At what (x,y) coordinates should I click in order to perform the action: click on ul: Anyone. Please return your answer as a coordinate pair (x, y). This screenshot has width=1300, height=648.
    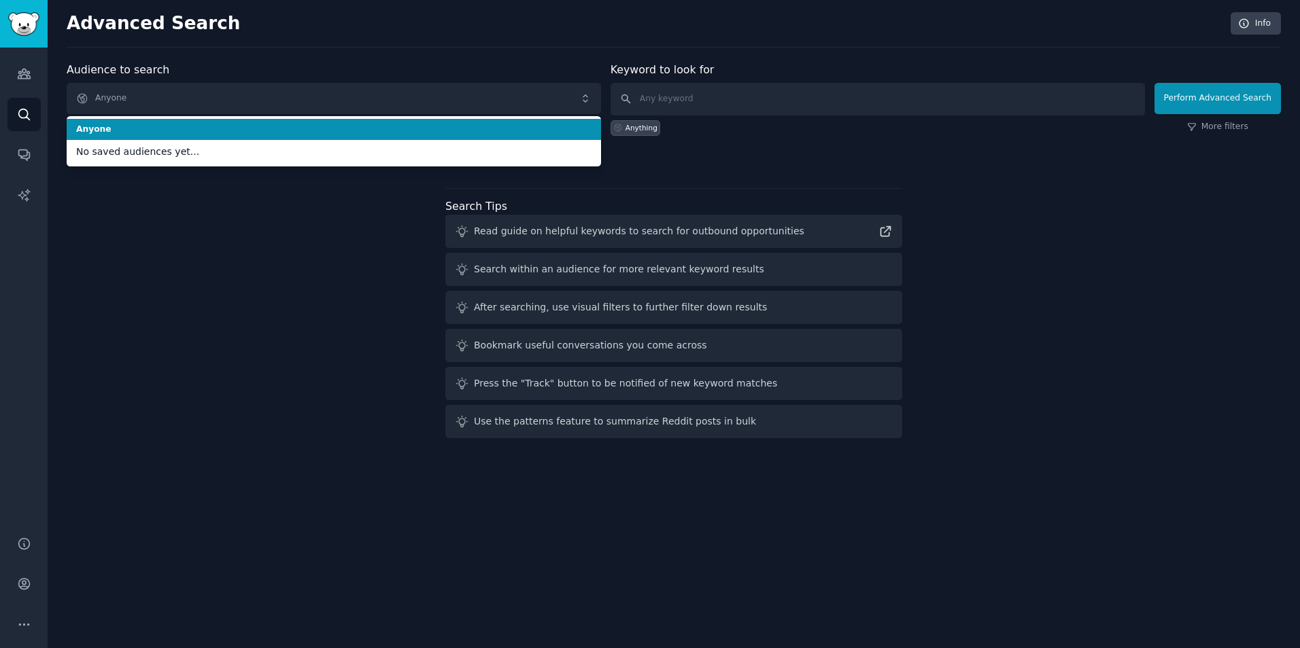
    Looking at the image, I should click on (334, 141).